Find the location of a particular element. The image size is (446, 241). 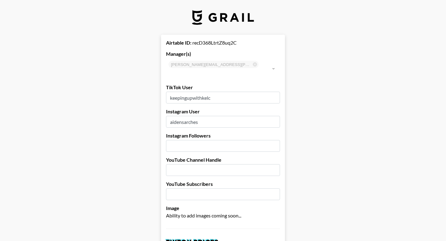

span: Ability to add images coming soon... is located at coordinates (203, 215).